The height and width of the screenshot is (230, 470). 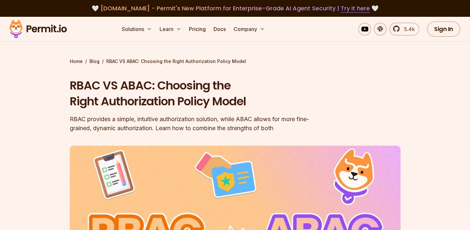 I want to click on a: Pricing, so click(x=197, y=29).